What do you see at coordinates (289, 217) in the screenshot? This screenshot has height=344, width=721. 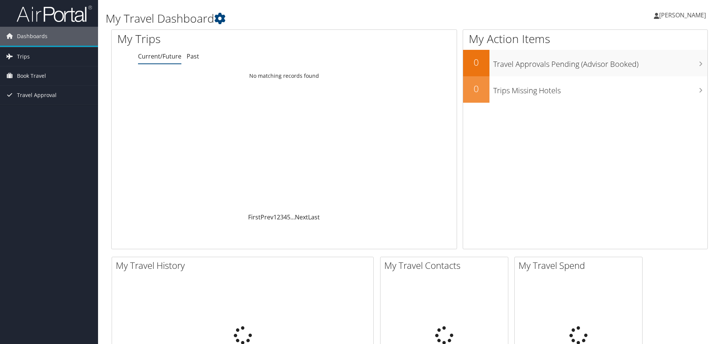 I see `a: 5` at bounding box center [289, 217].